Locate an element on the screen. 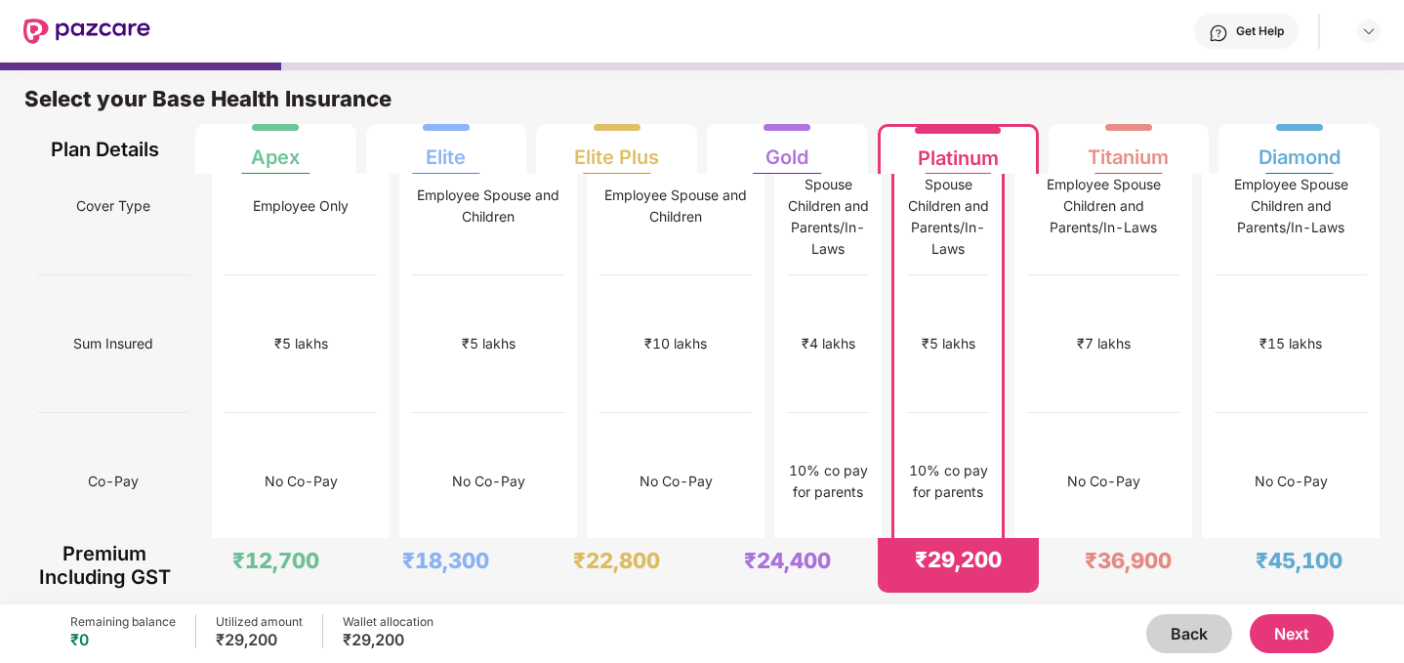 Image resolution: width=1404 pixels, height=663 pixels. div: Remaining balance is located at coordinates (123, 622).